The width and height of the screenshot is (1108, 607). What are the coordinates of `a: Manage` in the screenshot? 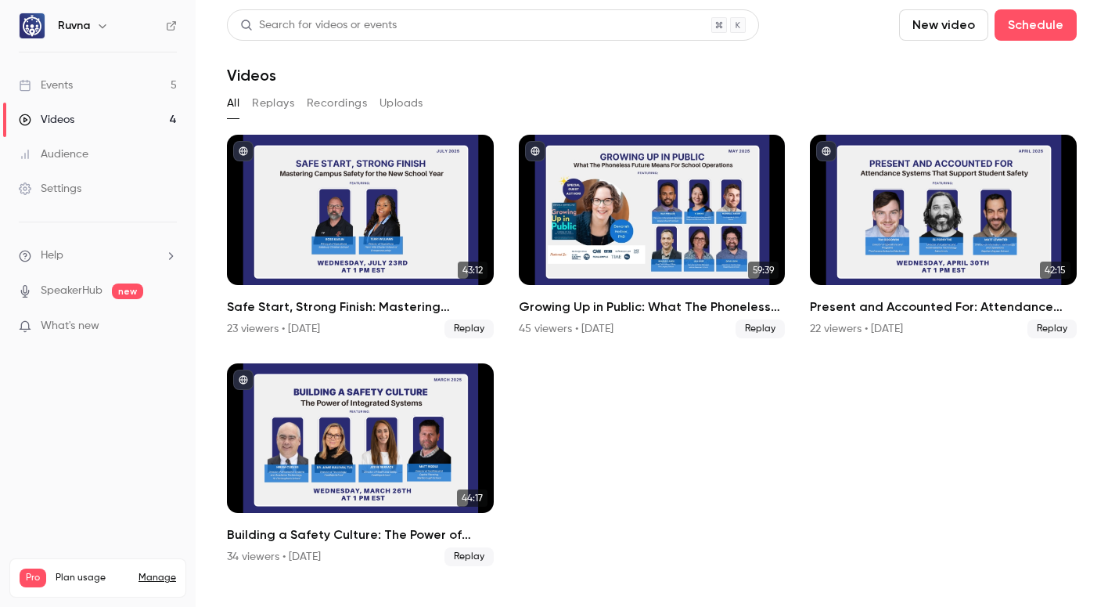 It's located at (157, 578).